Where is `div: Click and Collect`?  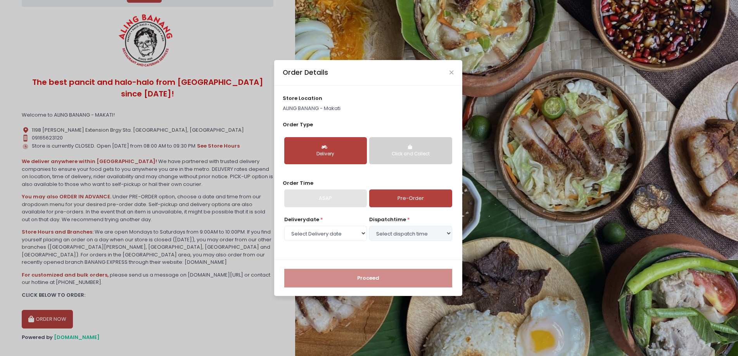 div: Click and Collect is located at coordinates (410, 154).